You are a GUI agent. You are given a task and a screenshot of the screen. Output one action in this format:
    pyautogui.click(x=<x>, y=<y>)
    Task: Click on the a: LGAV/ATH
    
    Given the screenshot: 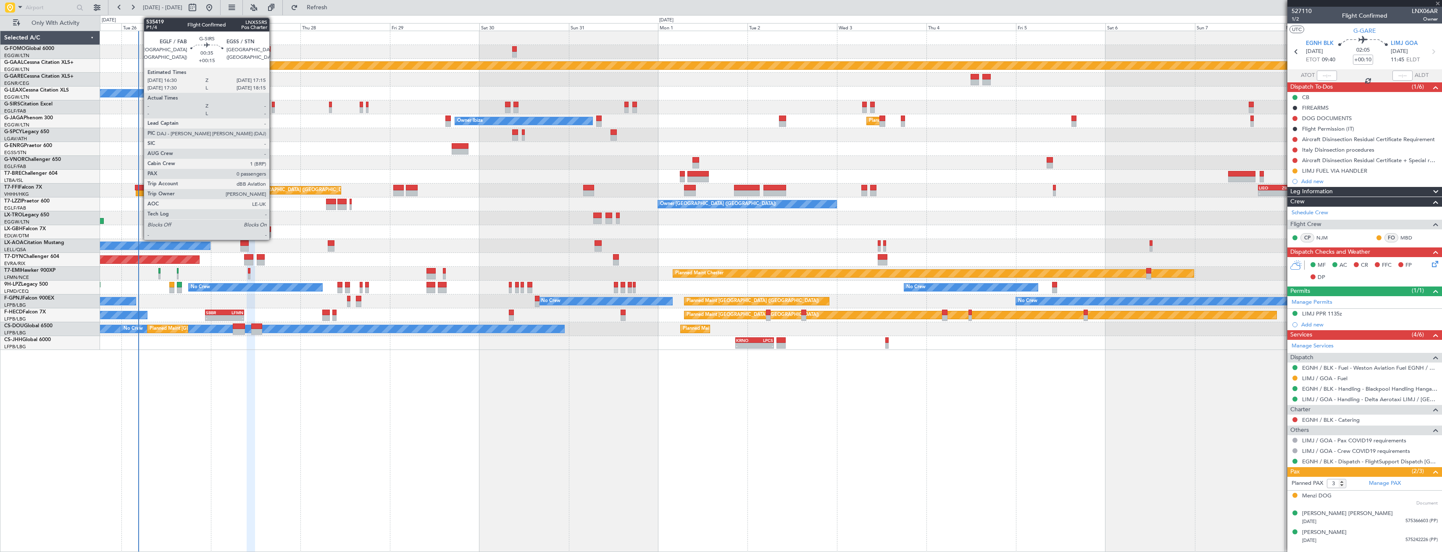 What is the action you would take?
    pyautogui.click(x=16, y=139)
    